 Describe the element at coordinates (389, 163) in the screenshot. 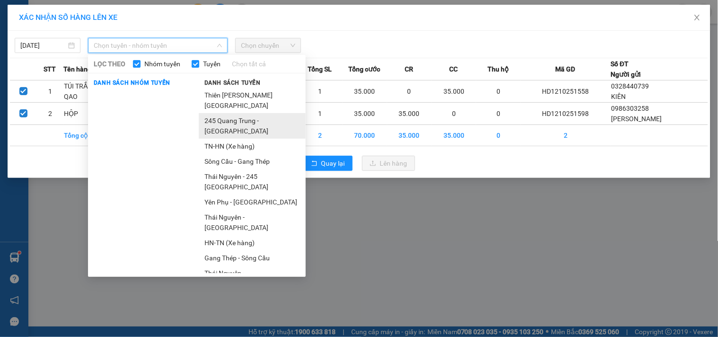

I see `button: uploadLên hàng` at that location.